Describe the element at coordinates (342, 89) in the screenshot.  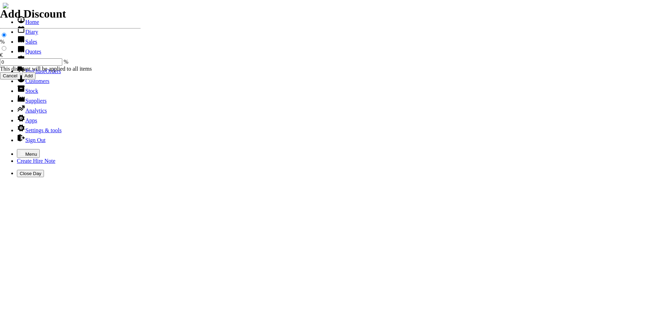
I see `li: Stock` at that location.